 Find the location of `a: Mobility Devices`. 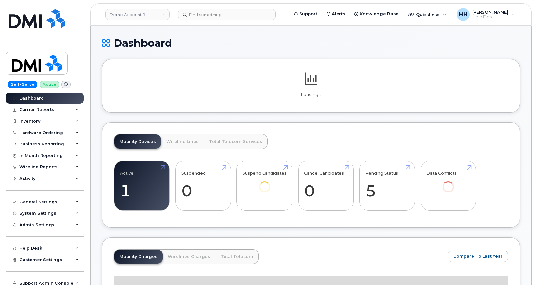

a: Mobility Devices is located at coordinates (137, 141).